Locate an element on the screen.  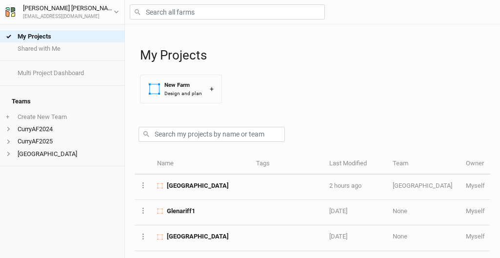
span: Glenariff1 is located at coordinates (181, 211).